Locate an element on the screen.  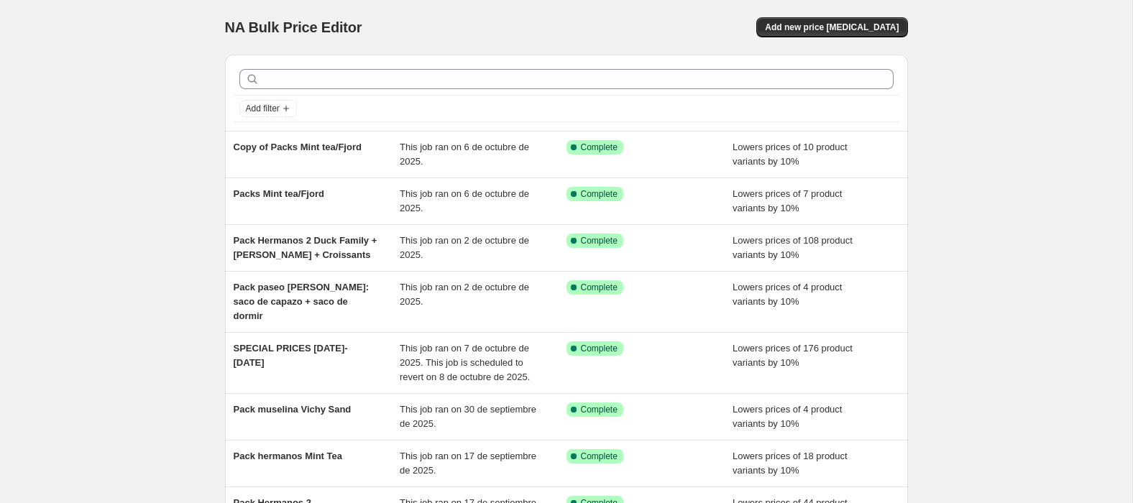
span: Lowers prices of 10 product variants by 10% is located at coordinates (790, 154).